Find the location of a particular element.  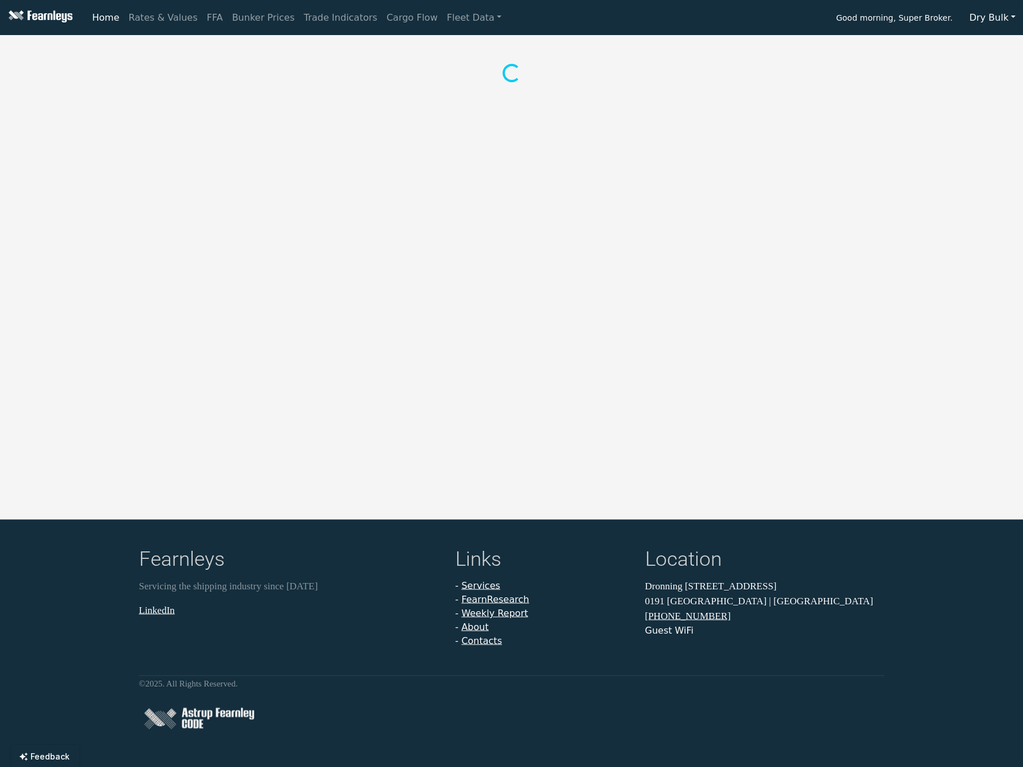

a: FearnResearch is located at coordinates (495, 599).